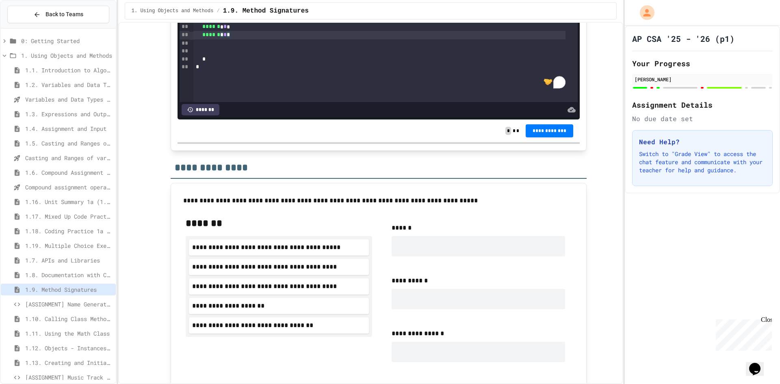 The width and height of the screenshot is (780, 384). I want to click on p: Switch to "Grade View" to access the chat feature and communicate with your teacher for help and ..., so click(702, 162).